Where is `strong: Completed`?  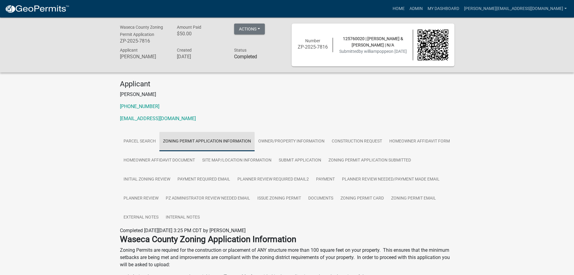 strong: Completed is located at coordinates (246, 56).